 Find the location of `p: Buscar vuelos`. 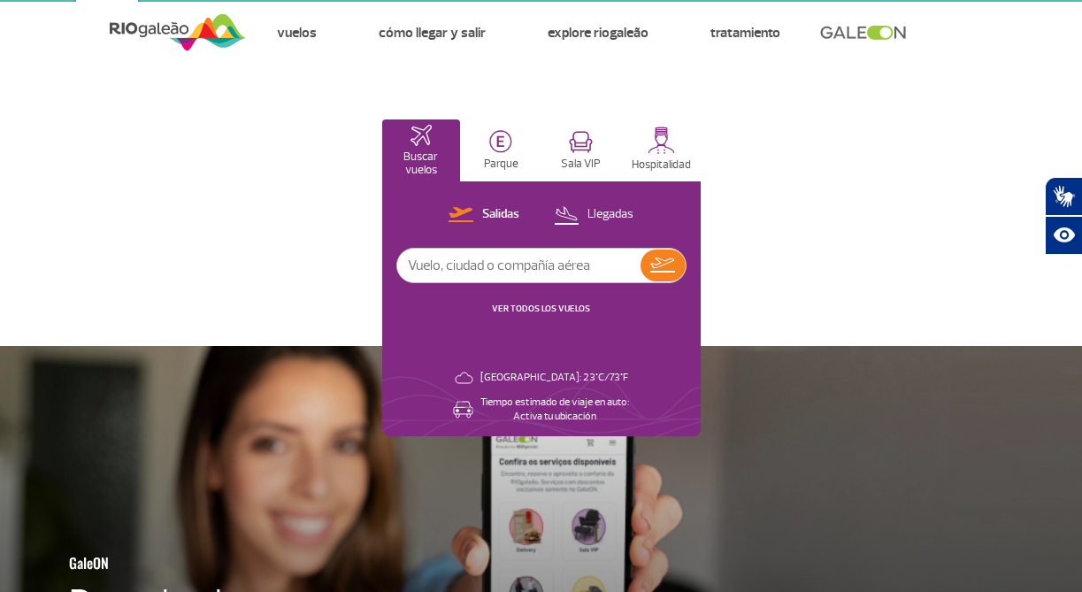

p: Buscar vuelos is located at coordinates (421, 164).